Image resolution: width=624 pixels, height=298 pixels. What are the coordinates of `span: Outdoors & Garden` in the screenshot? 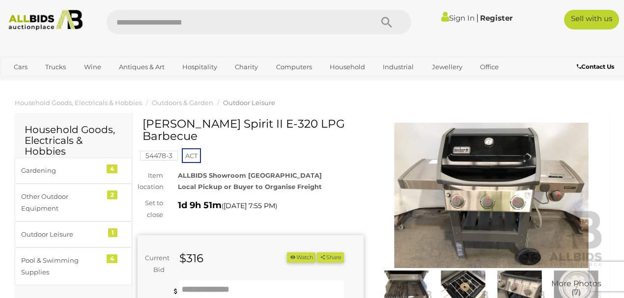 It's located at (182, 103).